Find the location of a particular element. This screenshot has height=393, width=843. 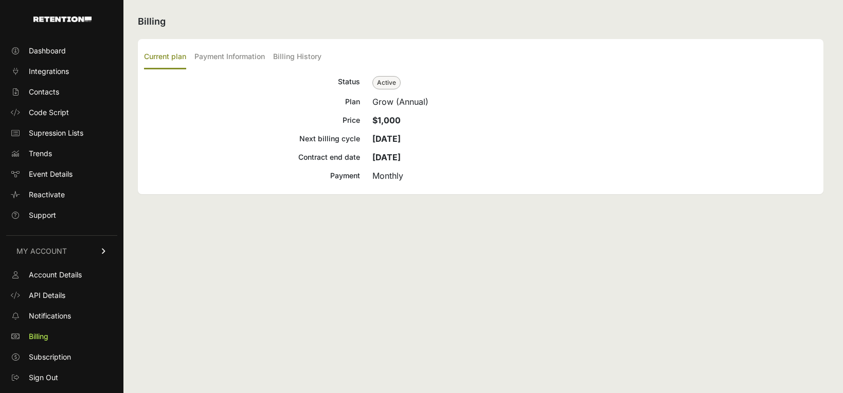

a: Dashboard is located at coordinates (62, 51).